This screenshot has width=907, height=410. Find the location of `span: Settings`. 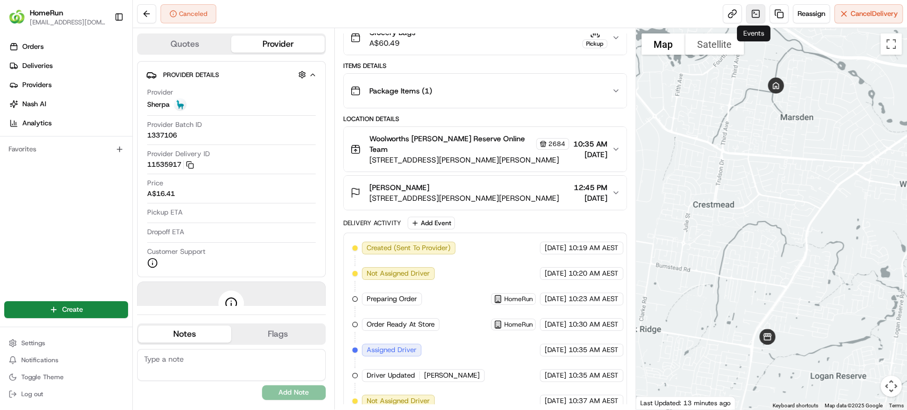

span: Settings is located at coordinates (33, 343).